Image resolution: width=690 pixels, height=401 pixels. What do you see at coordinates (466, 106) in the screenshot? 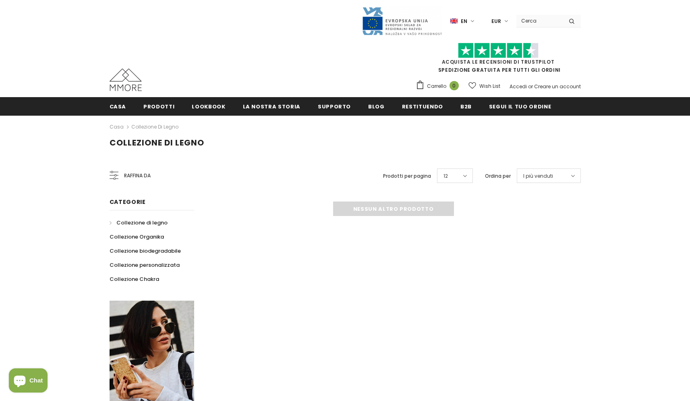
I see `span: B2B` at bounding box center [466, 106].